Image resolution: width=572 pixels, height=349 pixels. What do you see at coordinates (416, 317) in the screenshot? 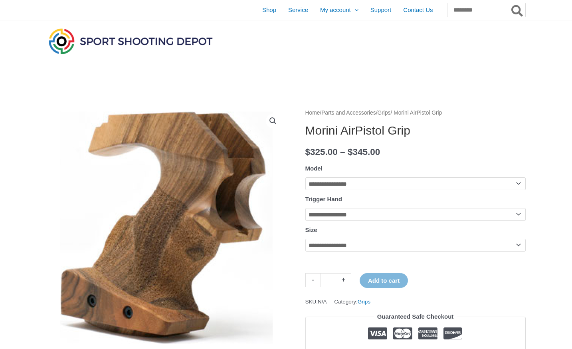
I see `legend: Guaranteed Safe Checkout` at bounding box center [416, 317].